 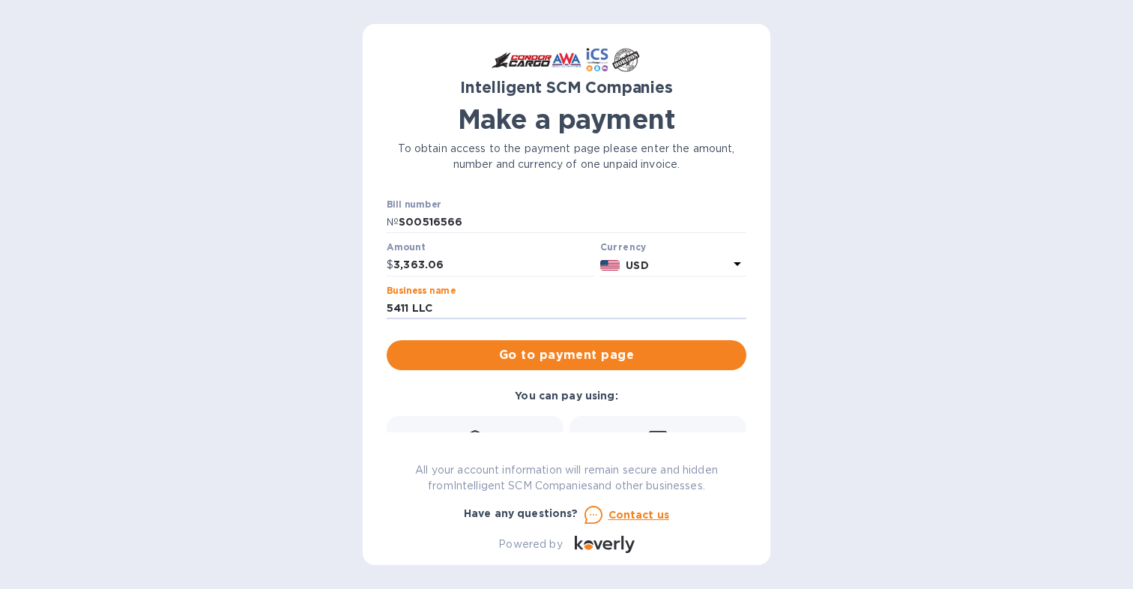 What do you see at coordinates (624, 247) in the screenshot?
I see `b: Currency` at bounding box center [624, 247].